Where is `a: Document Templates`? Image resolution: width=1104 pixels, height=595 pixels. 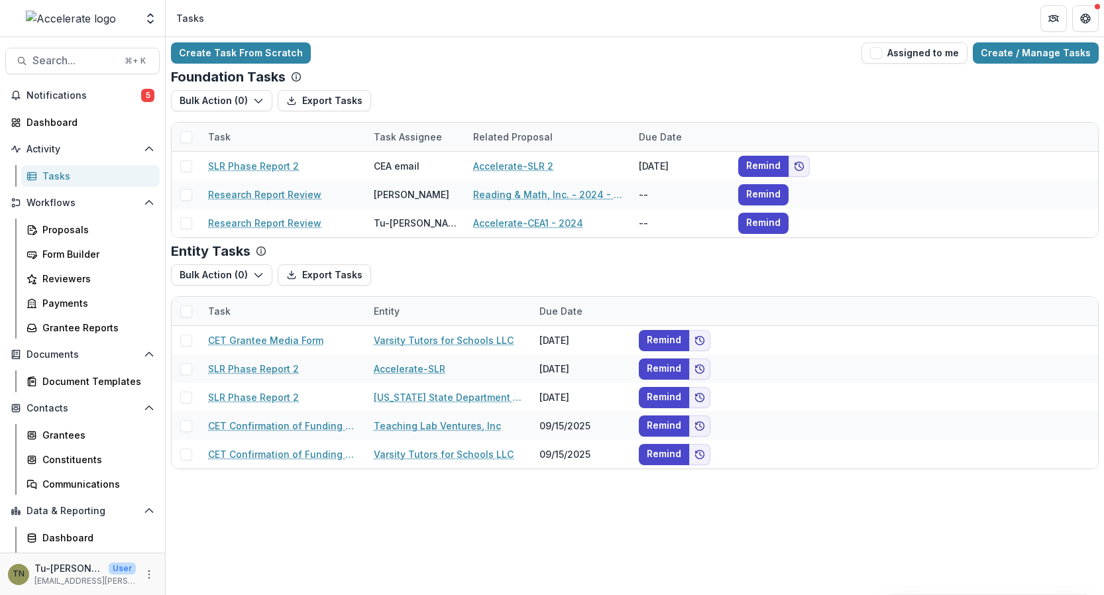
a: Document Templates is located at coordinates (90, 381).